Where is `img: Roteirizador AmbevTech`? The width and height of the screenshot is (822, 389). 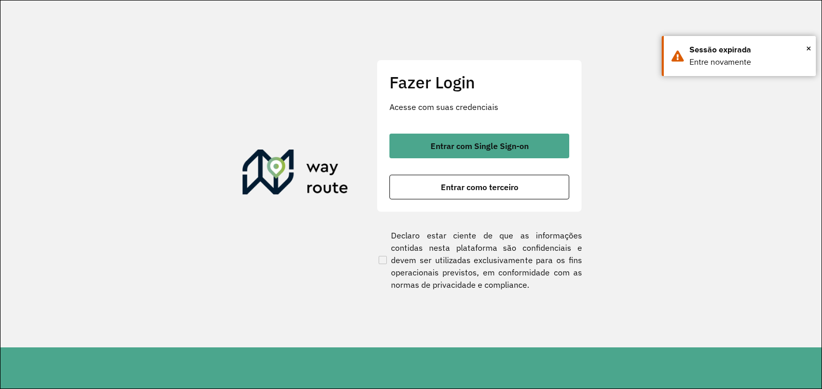
img: Roteirizador AmbevTech is located at coordinates (295, 174).